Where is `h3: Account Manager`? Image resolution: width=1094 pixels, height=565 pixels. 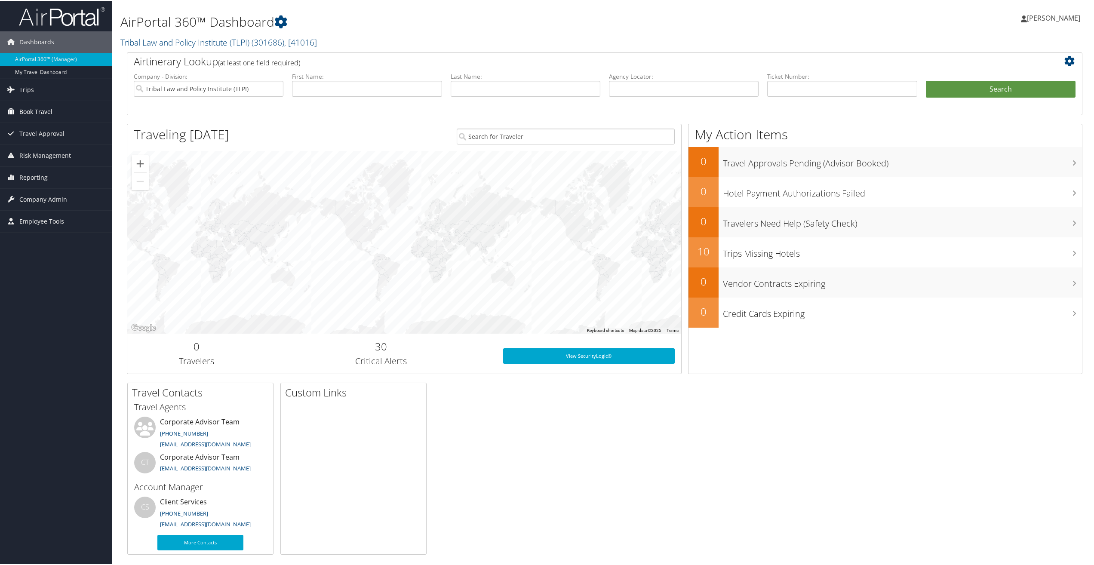 h3: Account Manager is located at coordinates (200, 487).